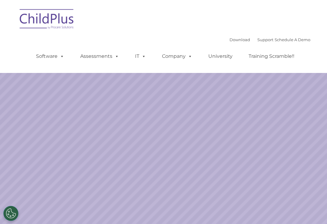 The height and width of the screenshot is (224, 327). Describe the element at coordinates (221, 56) in the screenshot. I see `a: University` at that location.